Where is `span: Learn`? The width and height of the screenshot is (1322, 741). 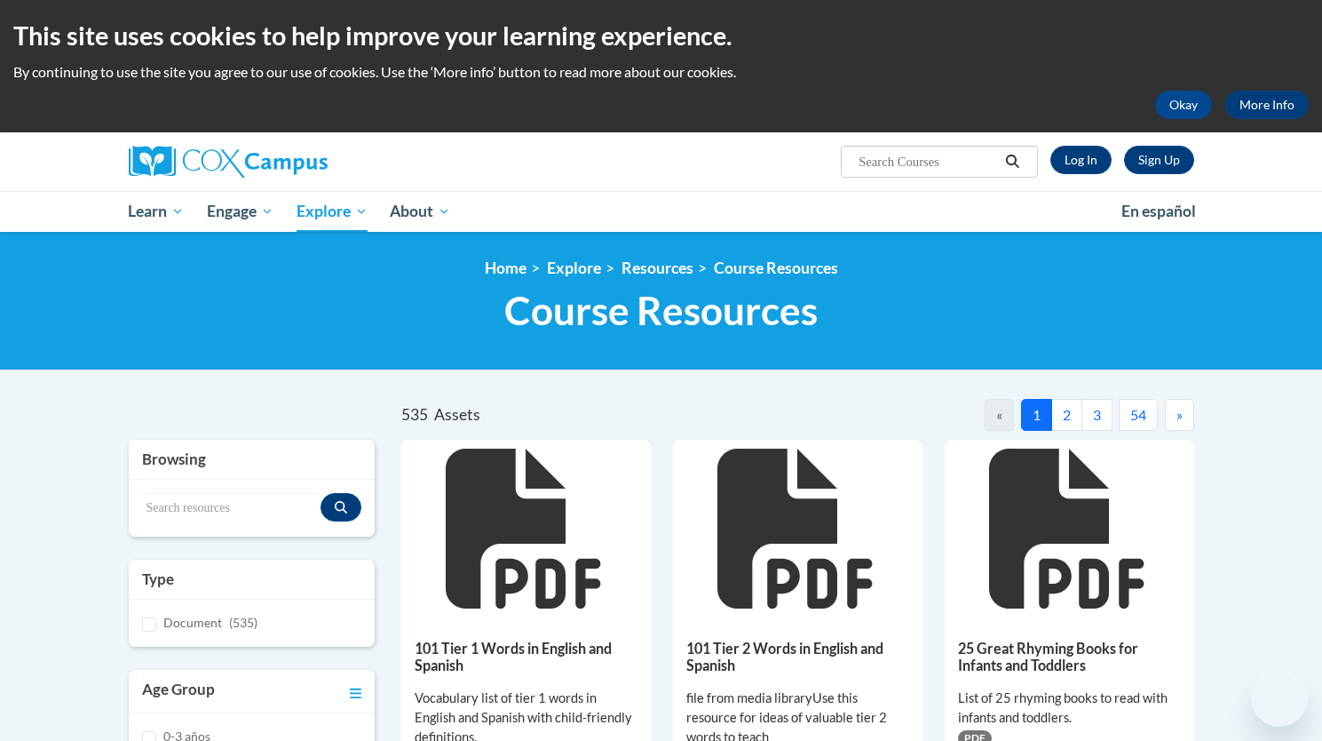 span: Learn is located at coordinates (155, 211).